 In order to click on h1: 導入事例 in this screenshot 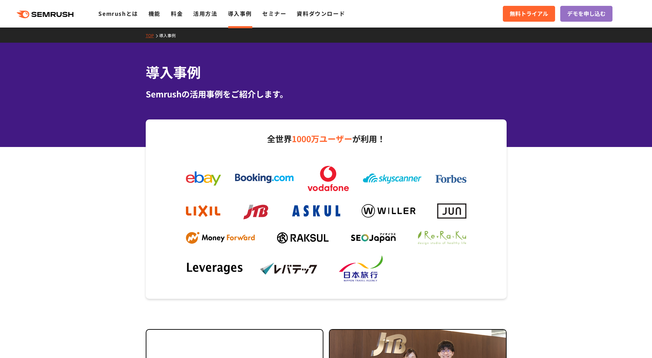, I will do `click(326, 72)`.